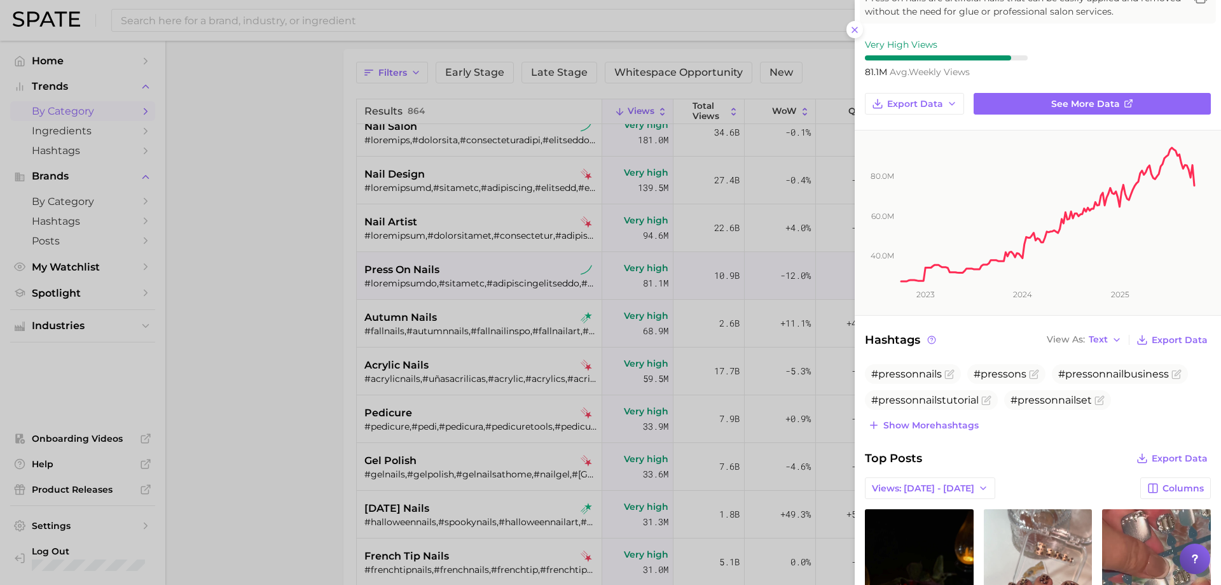 The width and height of the screenshot is (1221, 585). Describe the element at coordinates (877, 72) in the screenshot. I see `span: 81.1m` at that location.